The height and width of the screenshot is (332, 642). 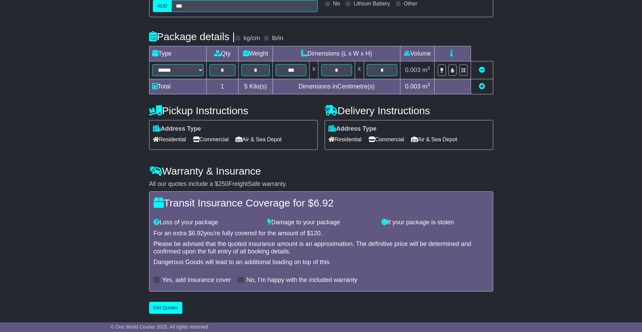 What do you see at coordinates (321, 184) in the screenshot?
I see `div: All our quotes include a $ FreightSafe warranty.` at bounding box center [321, 184].